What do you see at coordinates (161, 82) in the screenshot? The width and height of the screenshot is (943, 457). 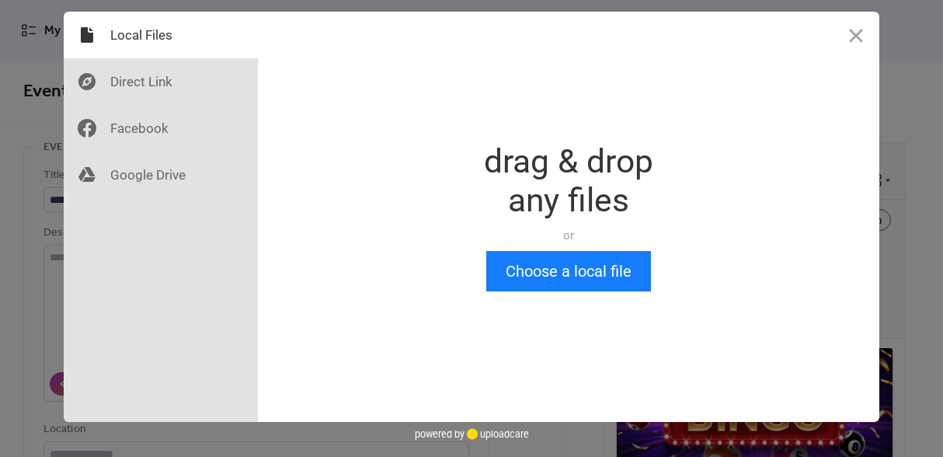 I see `div: Direct Link` at bounding box center [161, 82].